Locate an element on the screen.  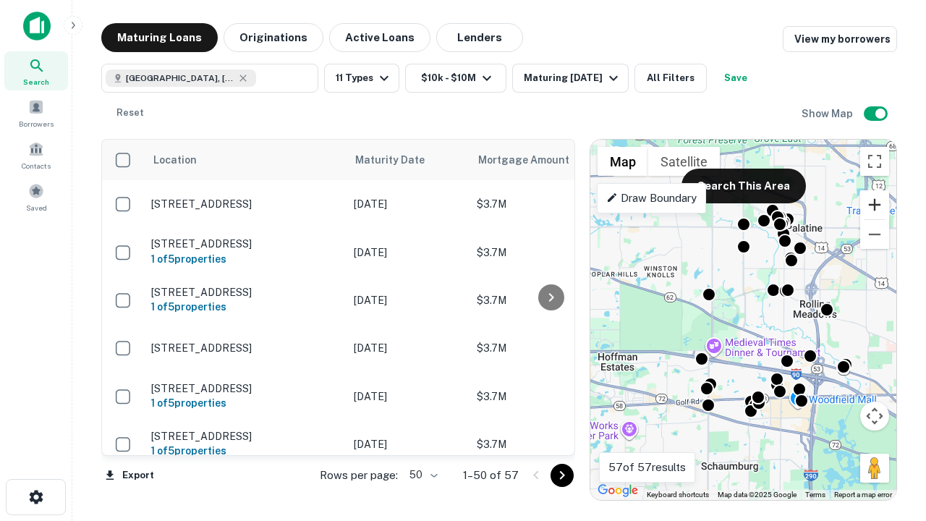
button: Go to next page is located at coordinates (562, 476).